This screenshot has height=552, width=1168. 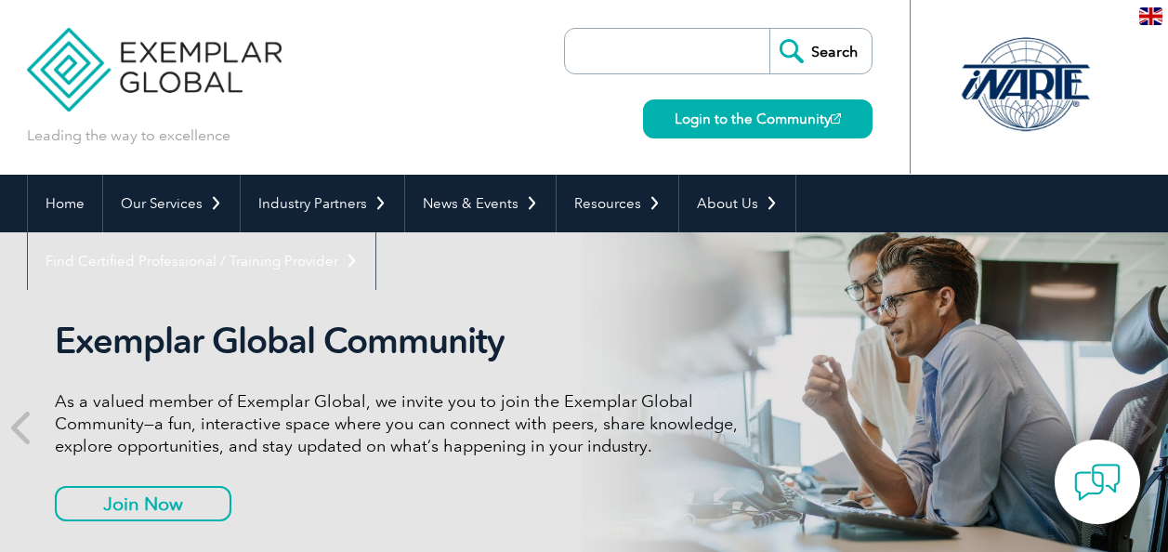 What do you see at coordinates (322, 203) in the screenshot?
I see `a: Industry Partners` at bounding box center [322, 203].